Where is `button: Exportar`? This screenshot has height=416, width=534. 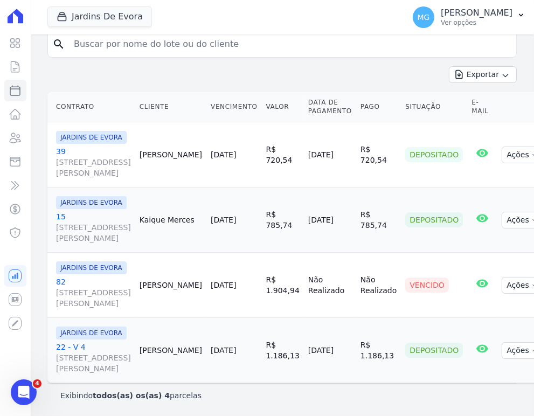
button: Exportar is located at coordinates (483, 74).